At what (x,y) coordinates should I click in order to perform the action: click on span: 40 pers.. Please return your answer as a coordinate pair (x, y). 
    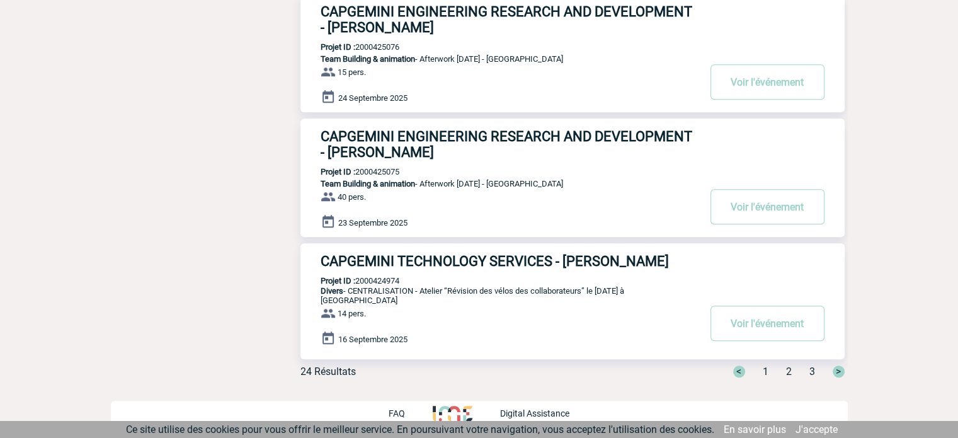
    Looking at the image, I should click on (351, 196).